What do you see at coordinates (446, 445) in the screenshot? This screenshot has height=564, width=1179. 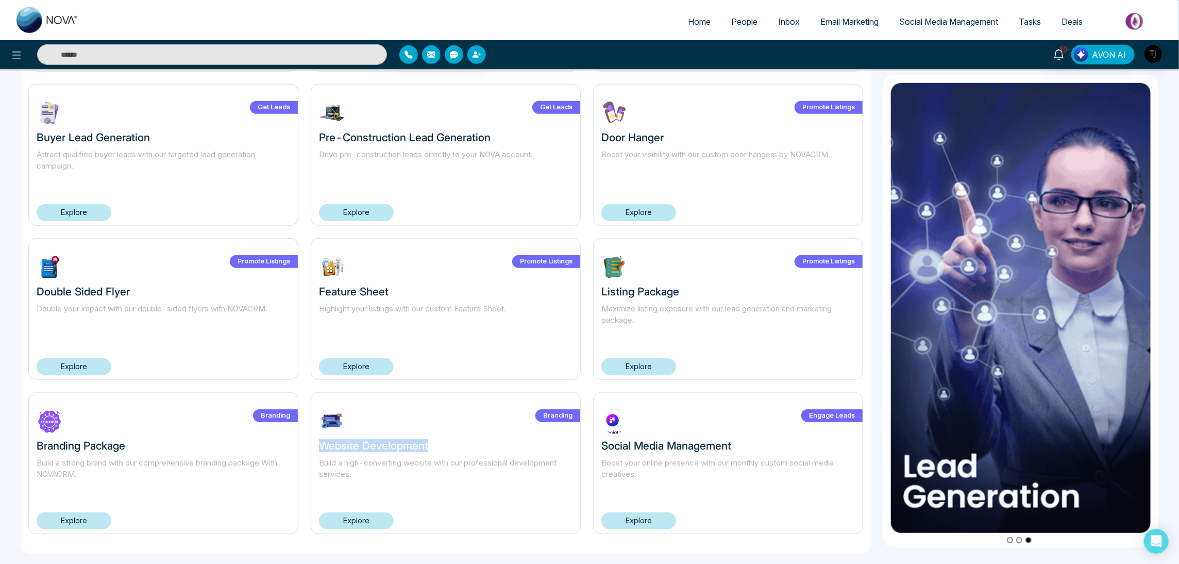 I see `h3: Website Development` at bounding box center [446, 445].